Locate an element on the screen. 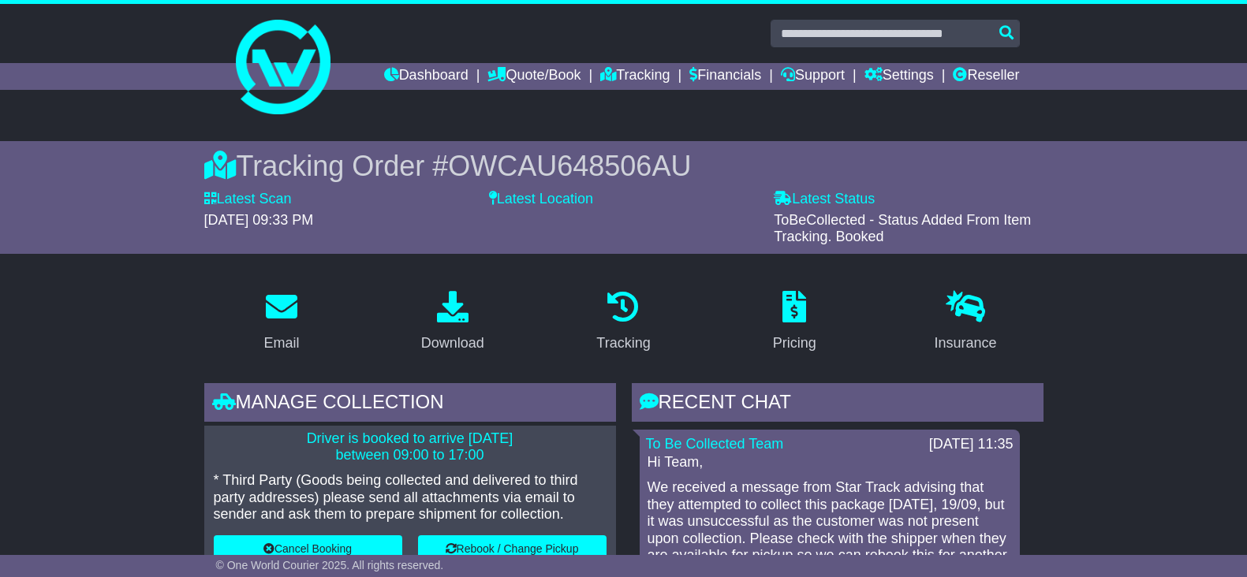 The height and width of the screenshot is (577, 1247). div: Download is located at coordinates (453, 343).